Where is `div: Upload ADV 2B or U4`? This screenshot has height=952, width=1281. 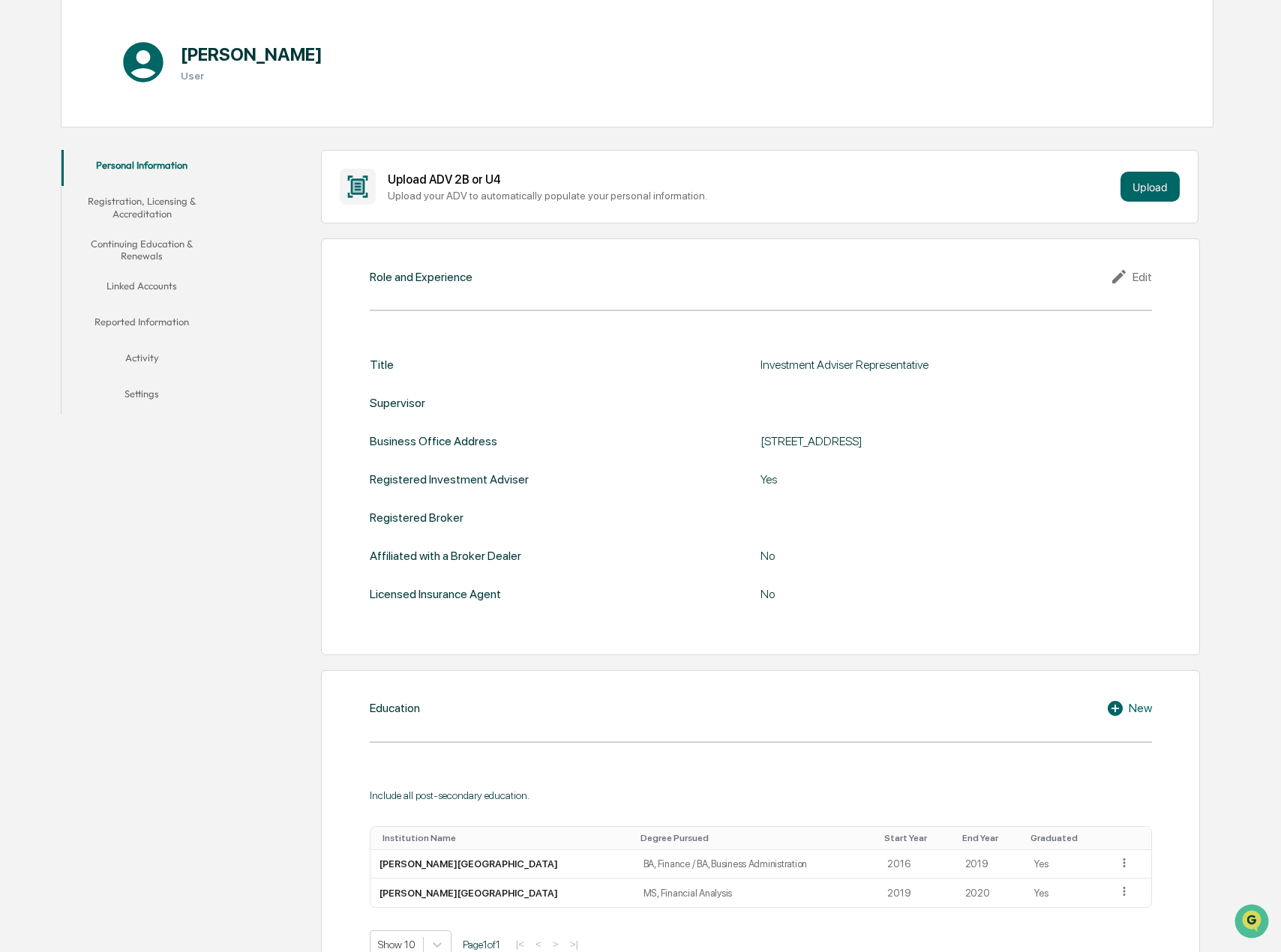
div: Upload ADV 2B or U4 is located at coordinates (751, 180).